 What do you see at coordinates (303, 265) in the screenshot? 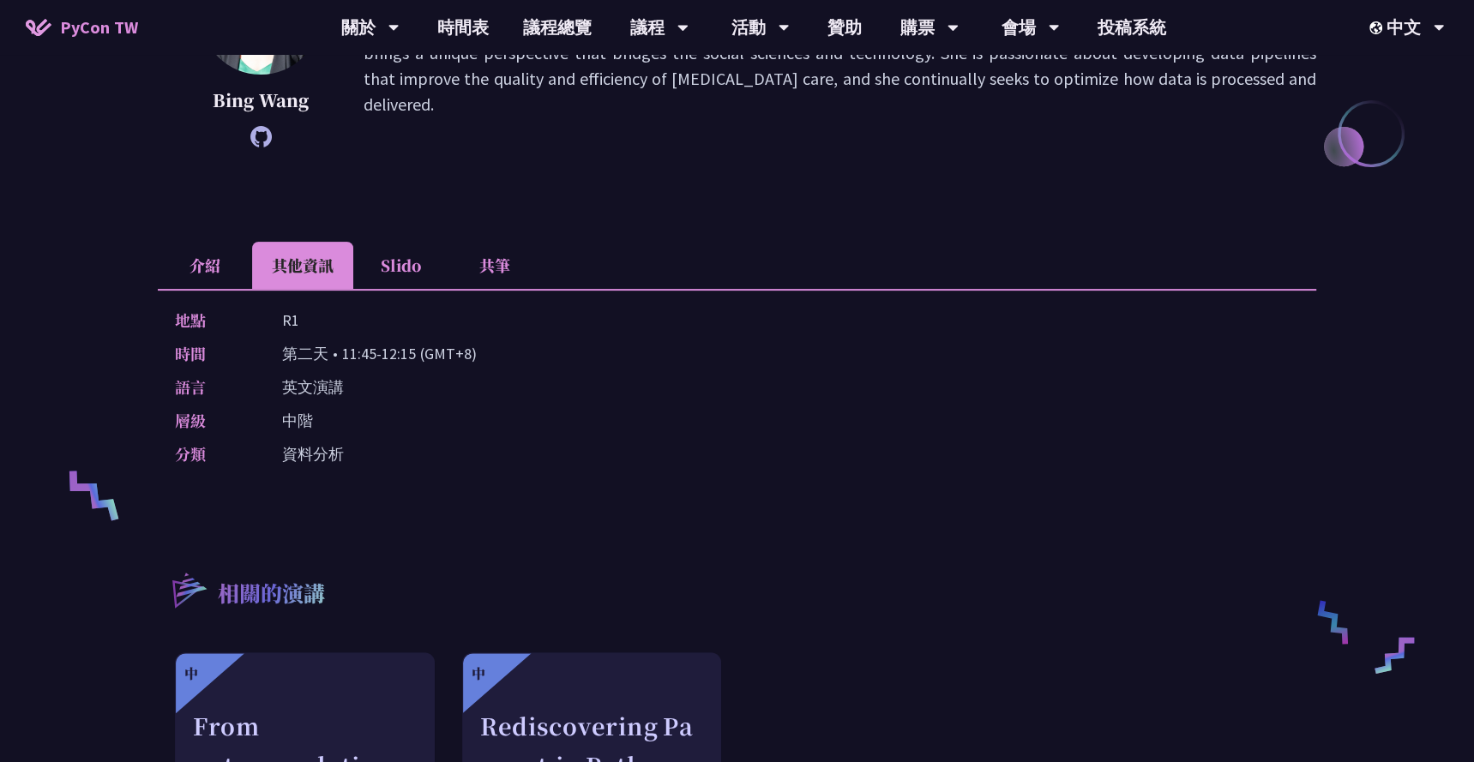
I see `li: 其他資訊` at bounding box center [303, 265].